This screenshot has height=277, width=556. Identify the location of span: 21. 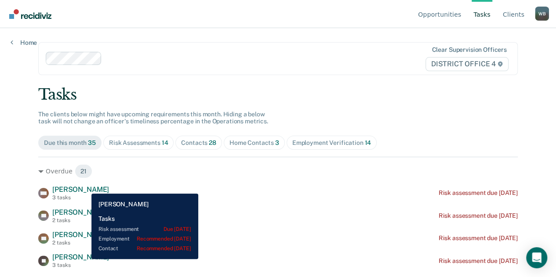
(83, 171).